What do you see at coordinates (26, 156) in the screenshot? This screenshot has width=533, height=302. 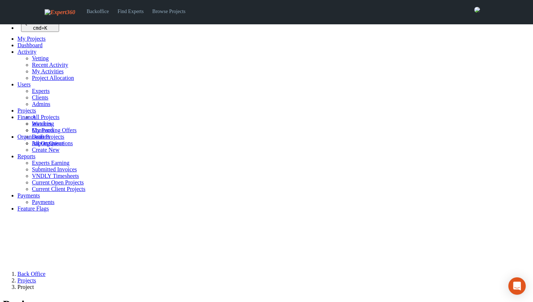 I see `span: Reports` at bounding box center [26, 156].